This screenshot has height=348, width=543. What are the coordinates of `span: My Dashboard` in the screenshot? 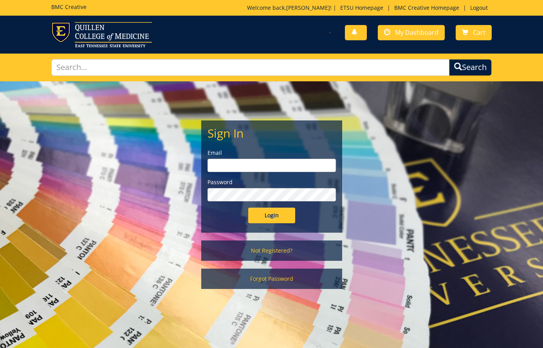 It's located at (416, 32).